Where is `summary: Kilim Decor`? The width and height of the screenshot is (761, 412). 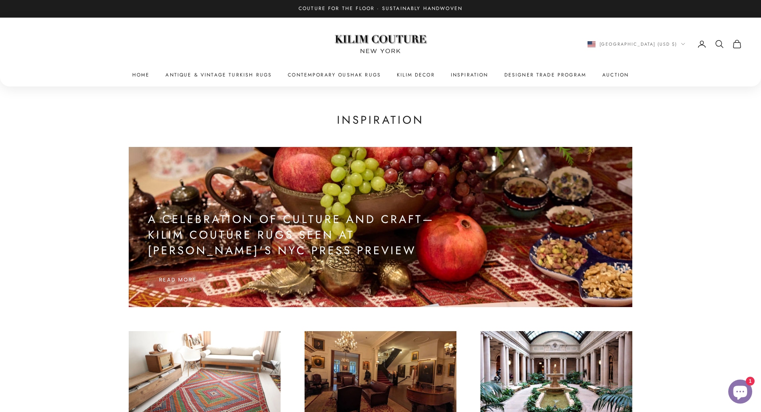 summary: Kilim Decor is located at coordinates (416, 75).